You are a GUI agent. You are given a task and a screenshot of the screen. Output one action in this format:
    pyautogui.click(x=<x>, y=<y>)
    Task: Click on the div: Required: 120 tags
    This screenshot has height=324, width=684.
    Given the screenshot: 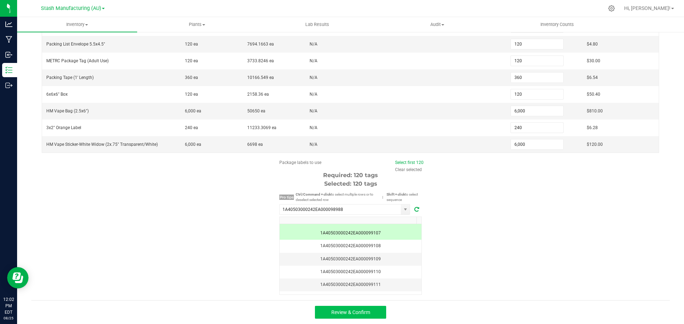 What is the action you would take?
    pyautogui.click(x=350, y=176)
    